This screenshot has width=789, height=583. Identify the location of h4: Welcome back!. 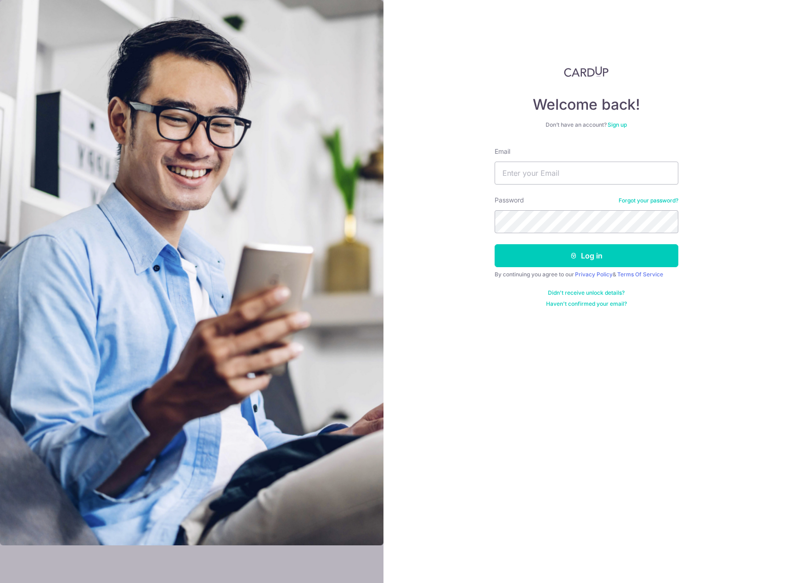
(586, 105).